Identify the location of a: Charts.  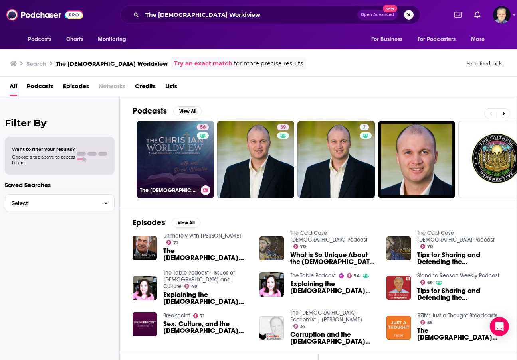
(75, 40).